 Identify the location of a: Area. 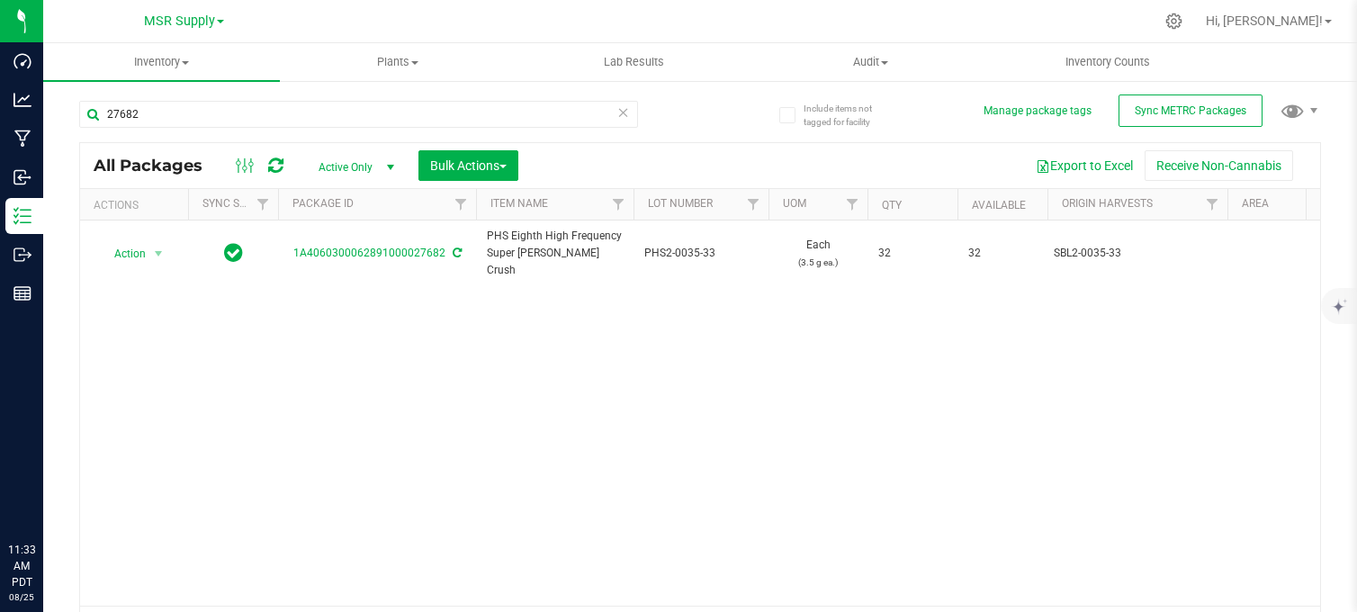
(1255, 203).